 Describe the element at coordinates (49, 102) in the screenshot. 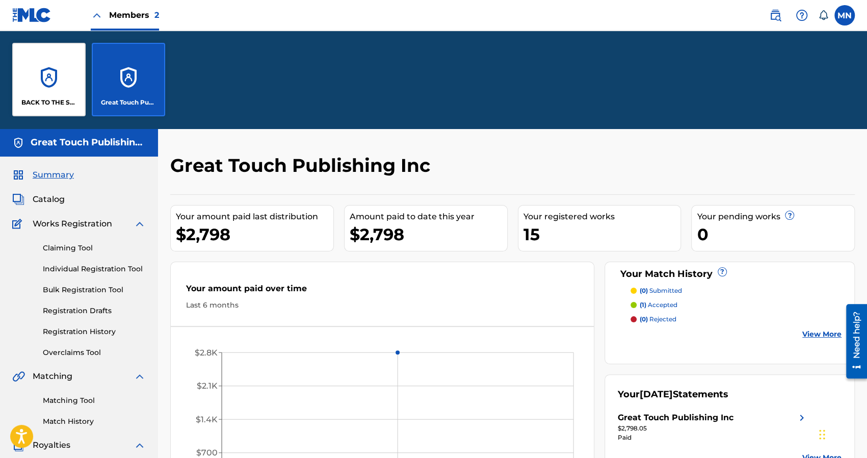

I see `p: BACK TO THE SOUND MUSIC` at that location.